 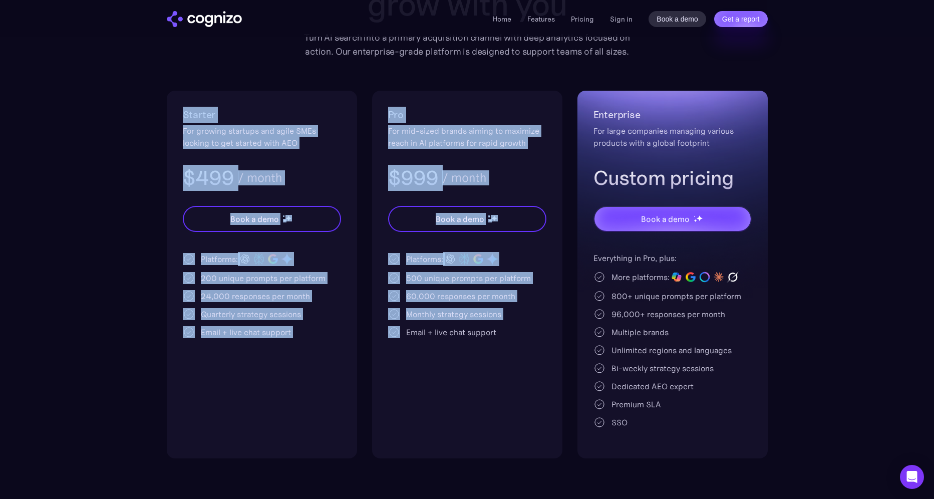 I want to click on h3: Custom pricing, so click(x=673, y=178).